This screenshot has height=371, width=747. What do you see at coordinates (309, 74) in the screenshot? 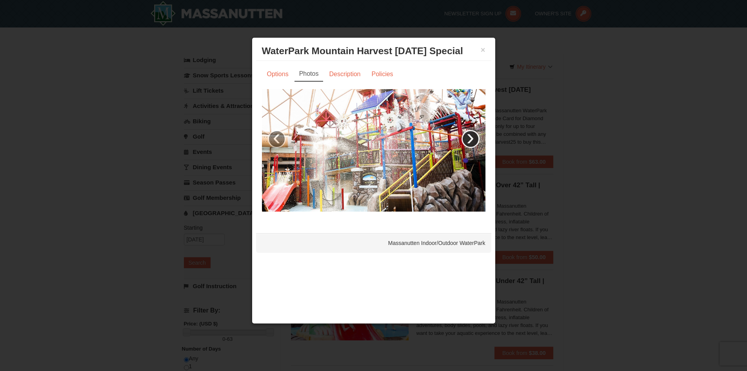
I see `a: Photos` at bounding box center [309, 74].